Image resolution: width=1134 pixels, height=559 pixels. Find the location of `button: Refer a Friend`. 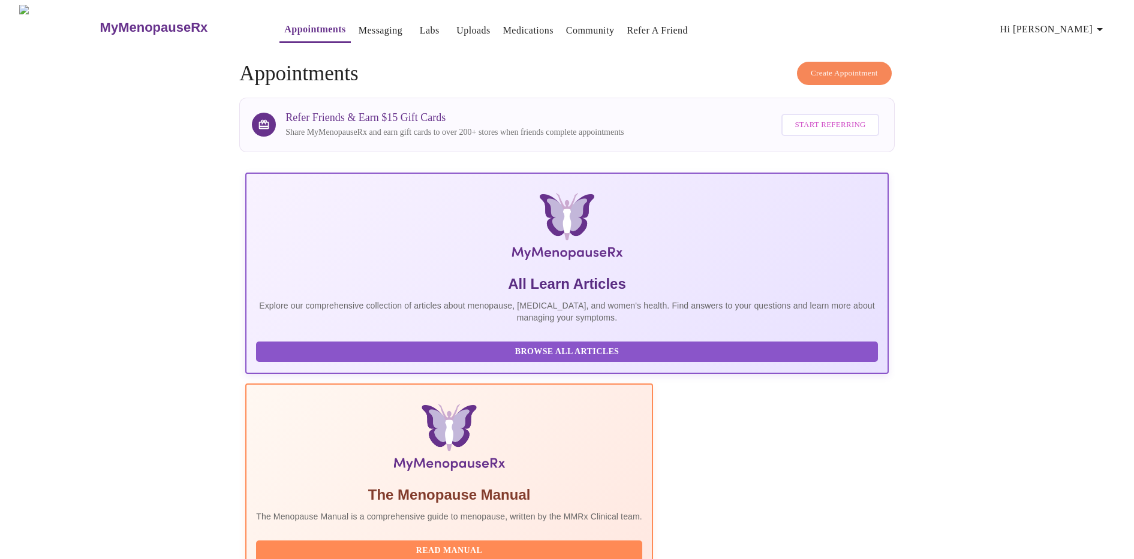

button: Refer a Friend is located at coordinates (657, 31).